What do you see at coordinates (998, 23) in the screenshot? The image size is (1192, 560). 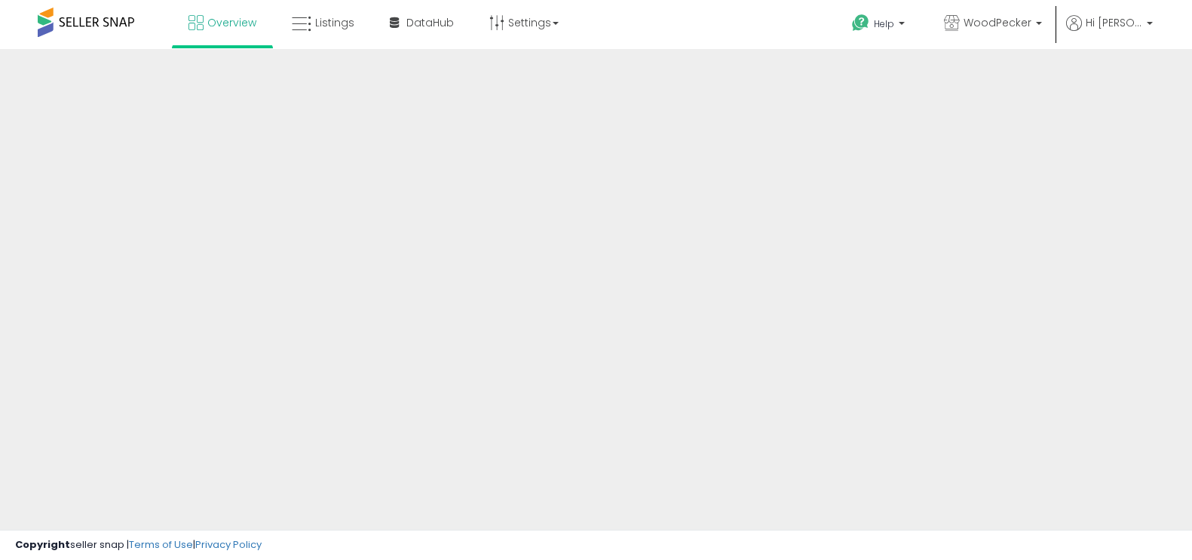 I see `span: WoodPecker` at bounding box center [998, 23].